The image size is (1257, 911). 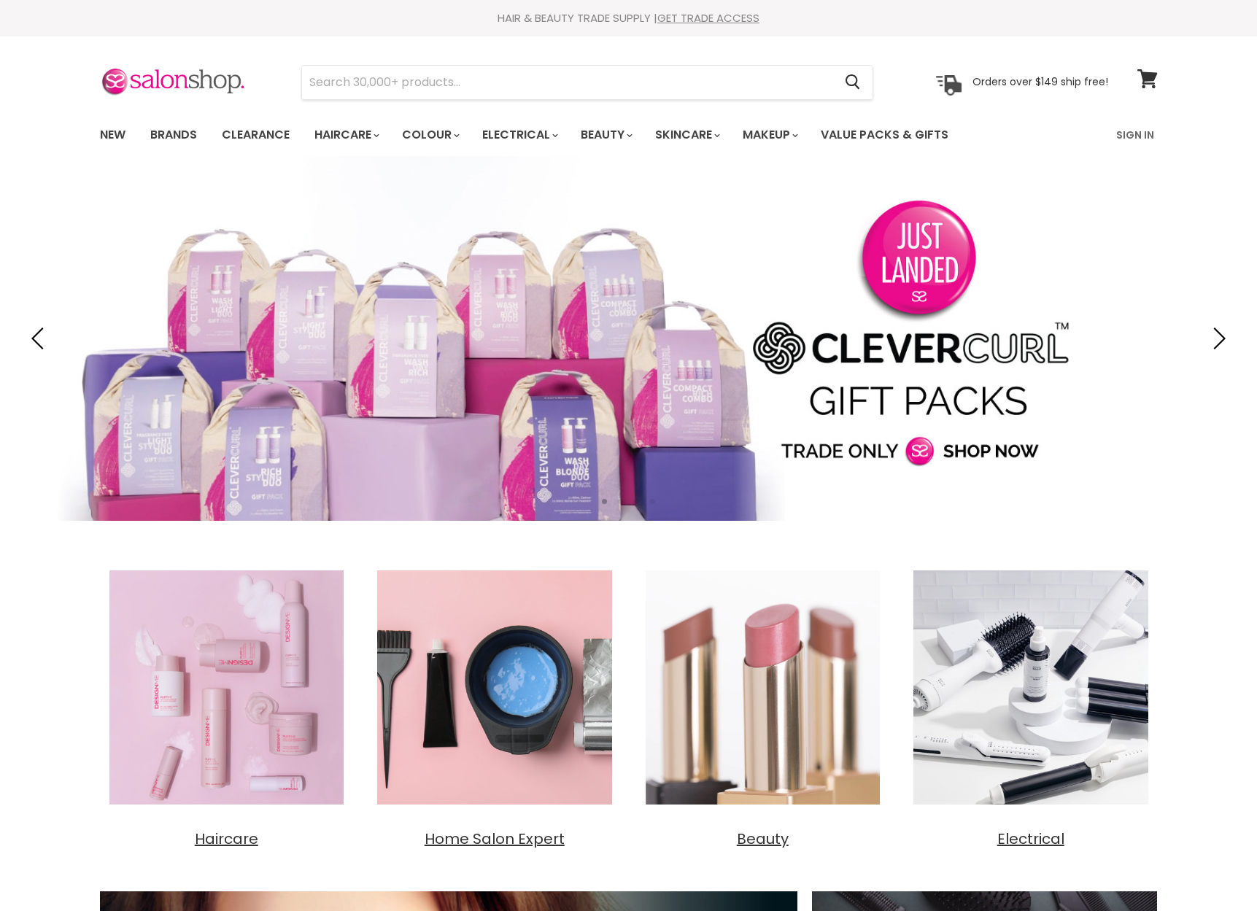 What do you see at coordinates (587, 82) in the screenshot?
I see `form: Product` at bounding box center [587, 82].